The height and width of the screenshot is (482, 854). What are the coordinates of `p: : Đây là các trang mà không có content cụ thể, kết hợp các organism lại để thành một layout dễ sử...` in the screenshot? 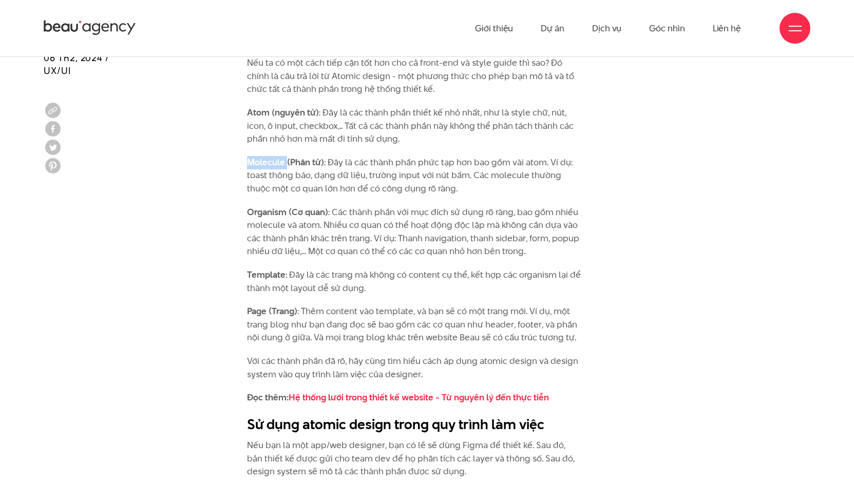 It's located at (414, 281).